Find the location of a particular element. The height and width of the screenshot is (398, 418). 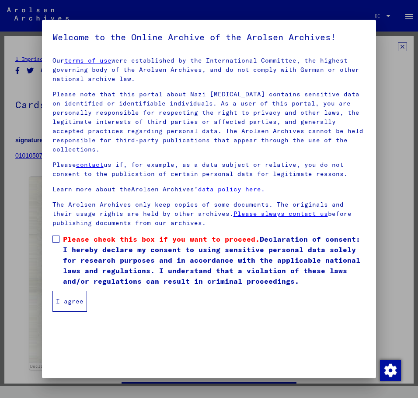

font: Declaration of consent: I hereby declare my consent to using sensitive personal data solely for r... is located at coordinates (212, 260).